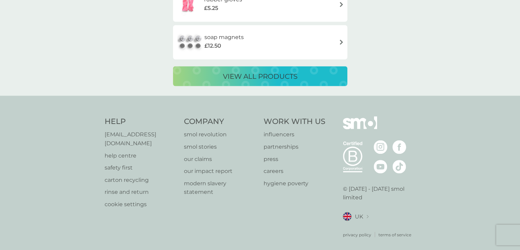  What do you see at coordinates (141, 180) in the screenshot?
I see `a: carton recycling` at bounding box center [141, 180].